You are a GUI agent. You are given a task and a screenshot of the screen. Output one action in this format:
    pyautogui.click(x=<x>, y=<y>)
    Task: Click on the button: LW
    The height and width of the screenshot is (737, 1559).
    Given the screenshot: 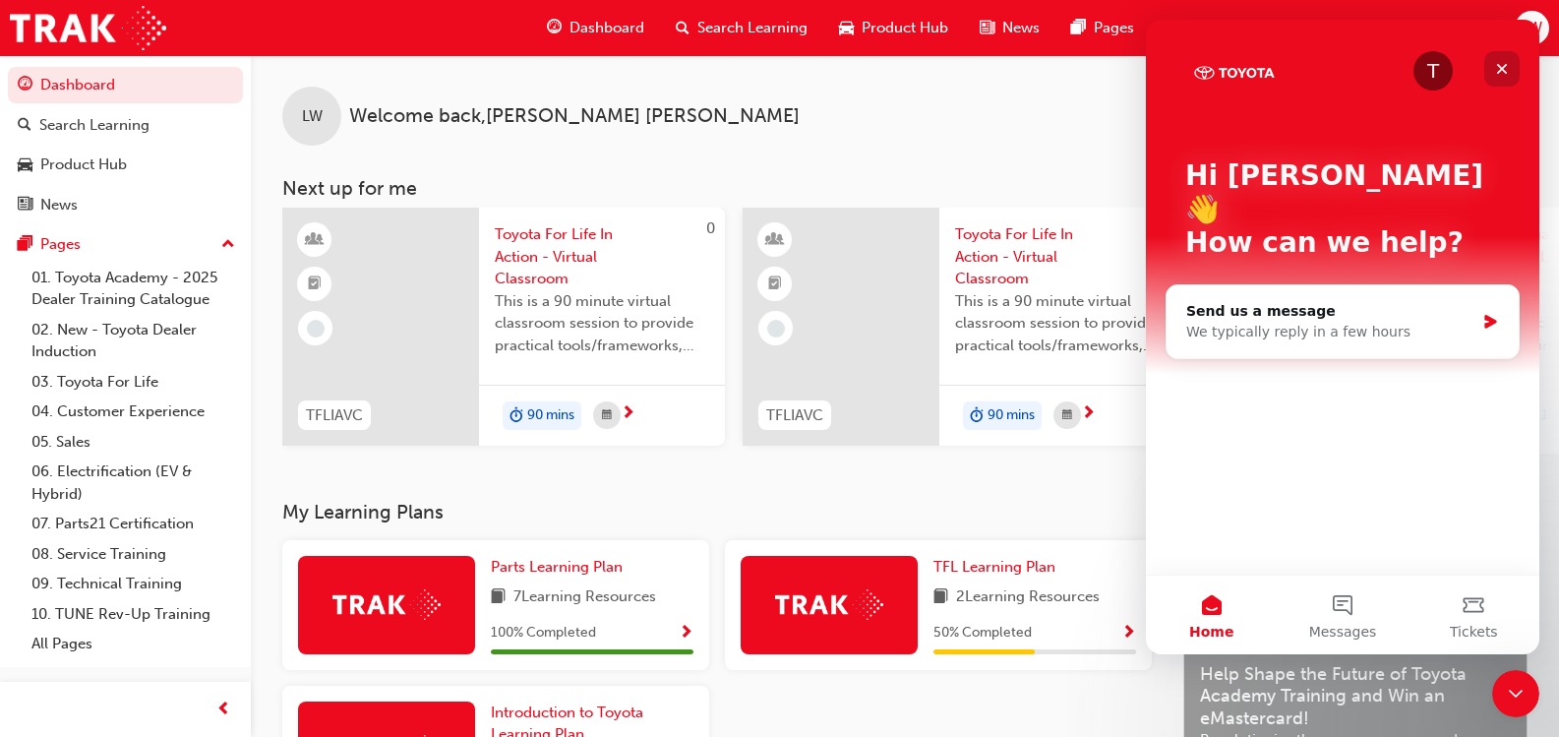 What is the action you would take?
    pyautogui.click(x=1532, y=28)
    